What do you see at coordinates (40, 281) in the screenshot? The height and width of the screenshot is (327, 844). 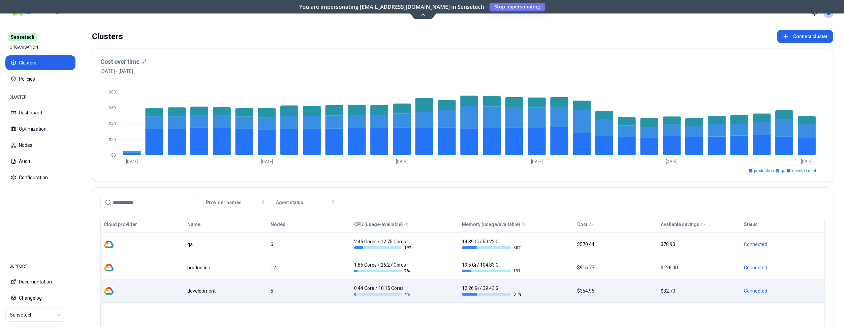 I see `button: Documentation` at bounding box center [40, 281].